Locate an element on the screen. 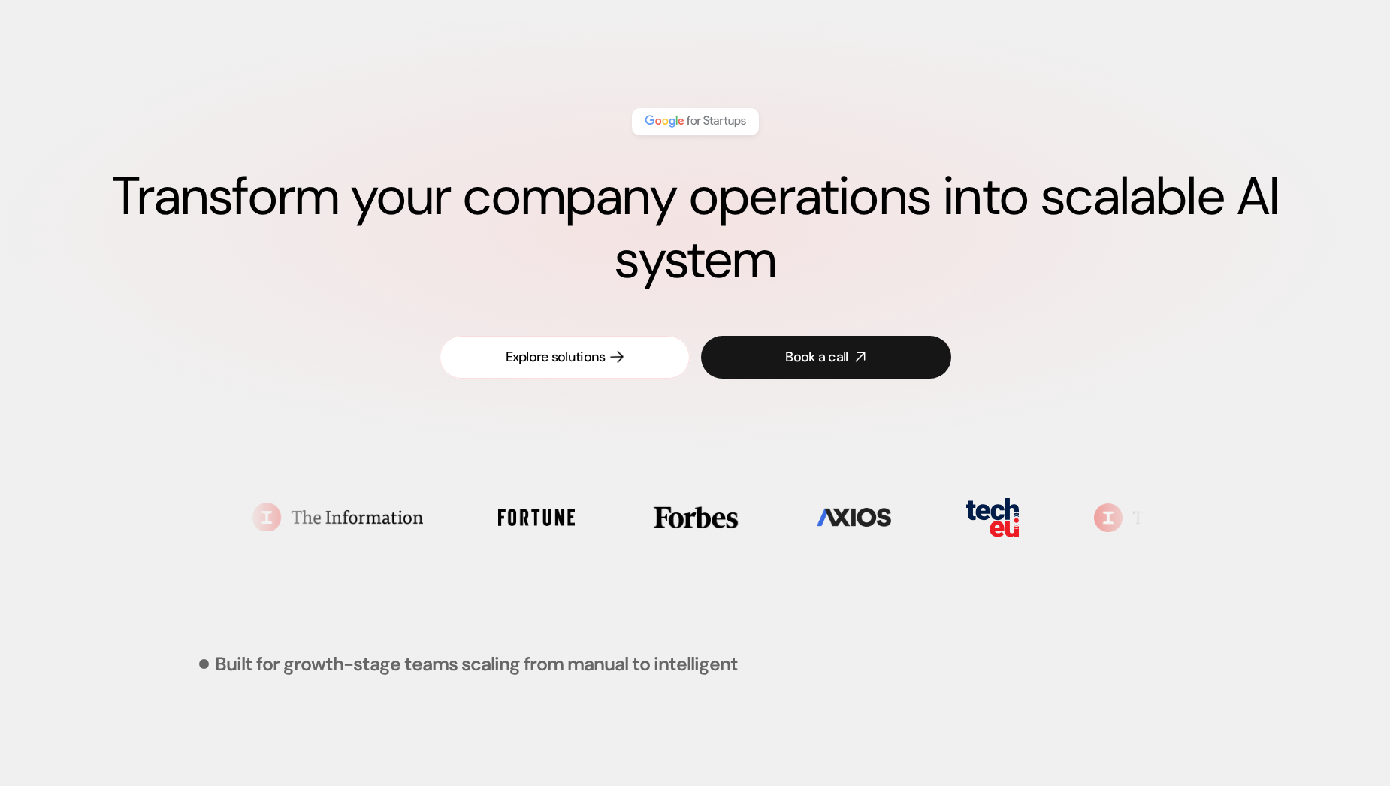 This screenshot has height=786, width=1390. p: Built for growth-stage teams scaling from manual to intelligent is located at coordinates (476, 664).